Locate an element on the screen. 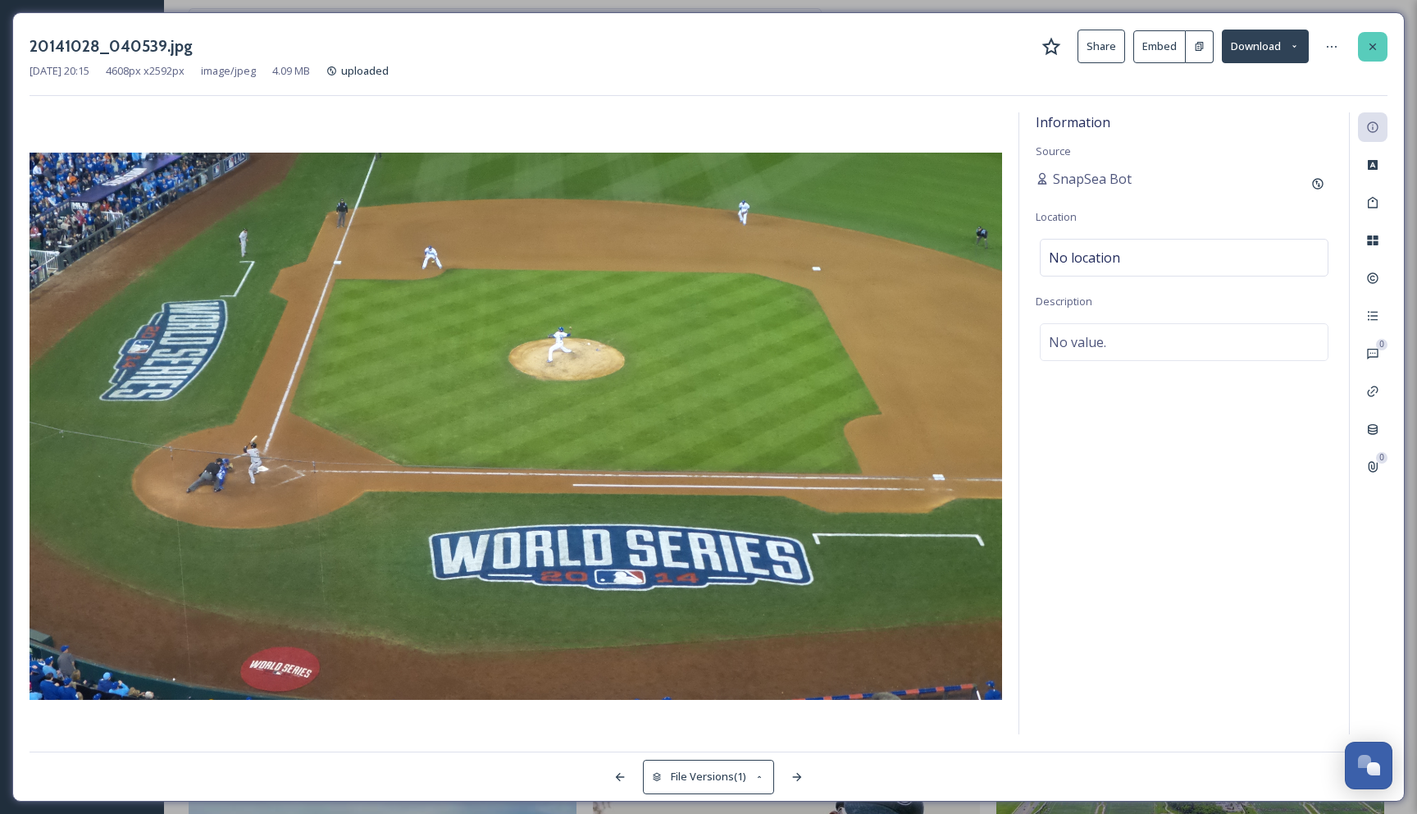 This screenshot has width=1417, height=814. button: File Versions(1) is located at coordinates (709, 776).